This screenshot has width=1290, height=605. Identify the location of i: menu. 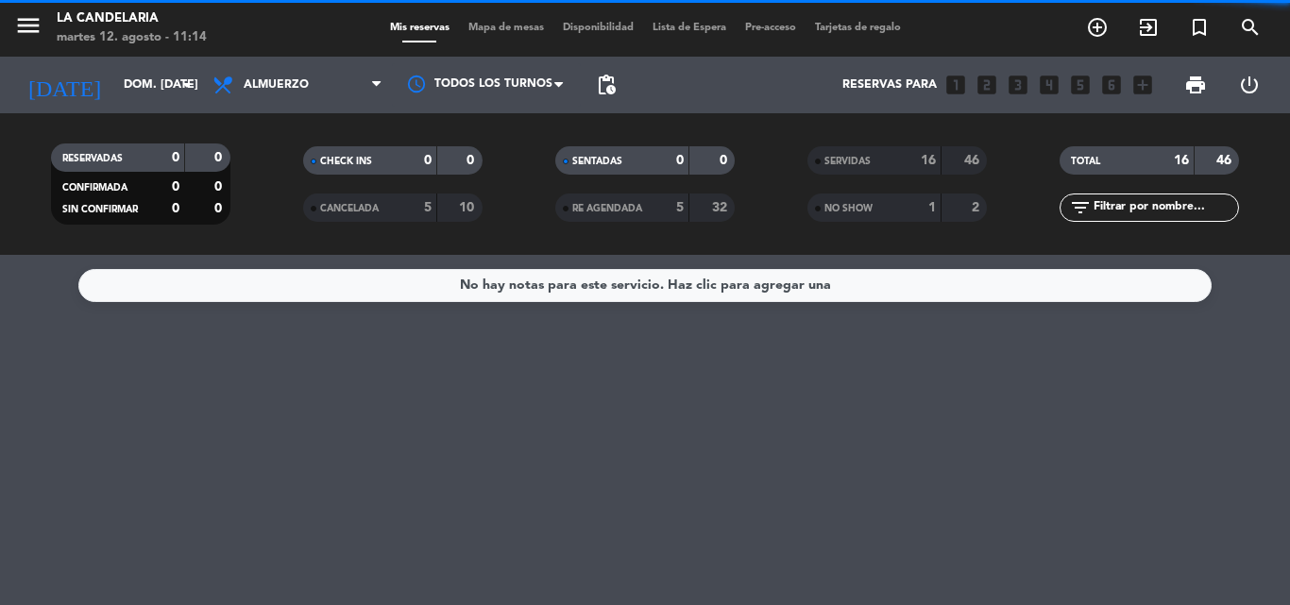
(28, 25).